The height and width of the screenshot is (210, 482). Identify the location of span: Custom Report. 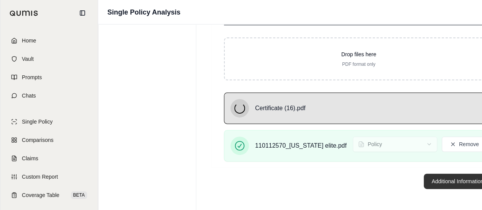
(40, 177).